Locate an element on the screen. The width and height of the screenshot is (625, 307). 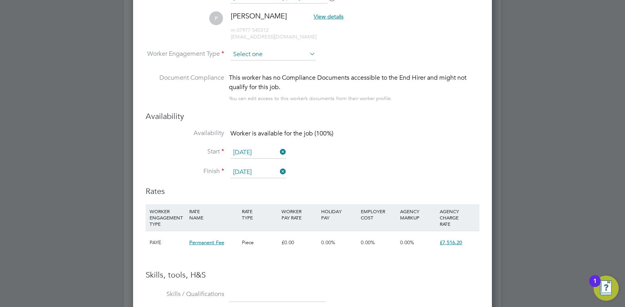
div: This worker has no Compliance Documents accessible to the End Hirer and might not qualify for thi... is located at coordinates (354, 82).